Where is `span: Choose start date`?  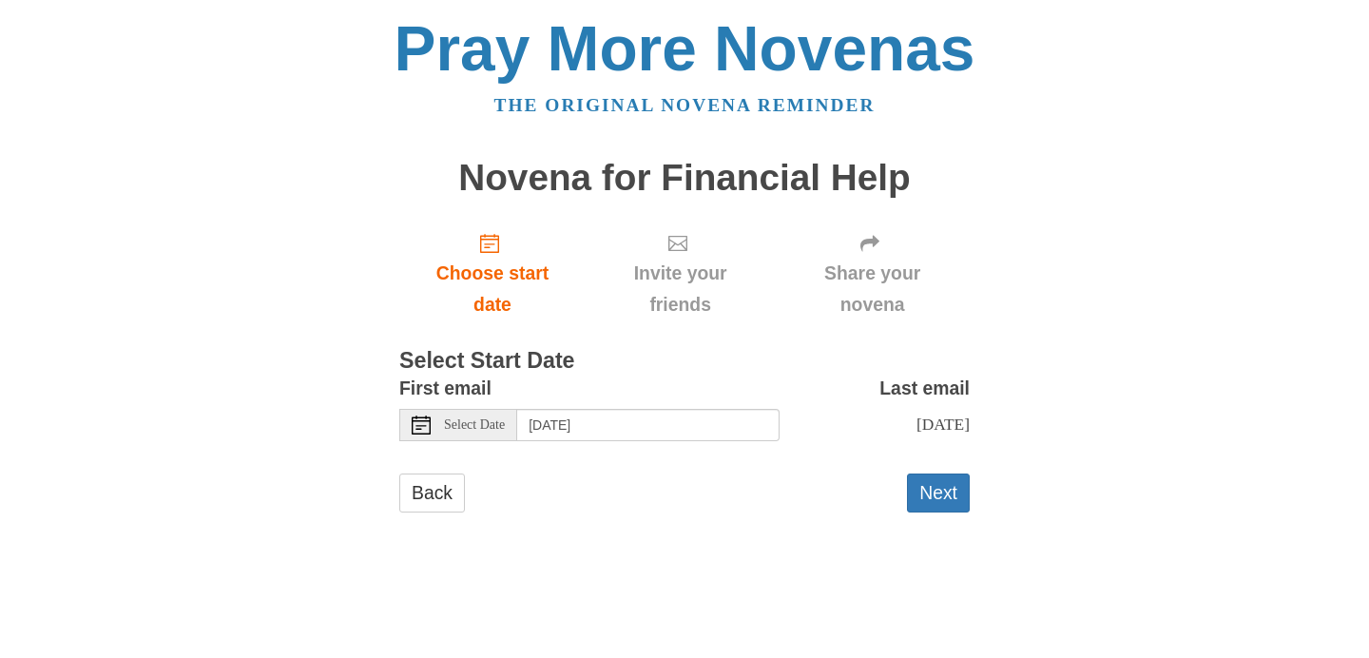
span: Choose start date is located at coordinates (492, 289).